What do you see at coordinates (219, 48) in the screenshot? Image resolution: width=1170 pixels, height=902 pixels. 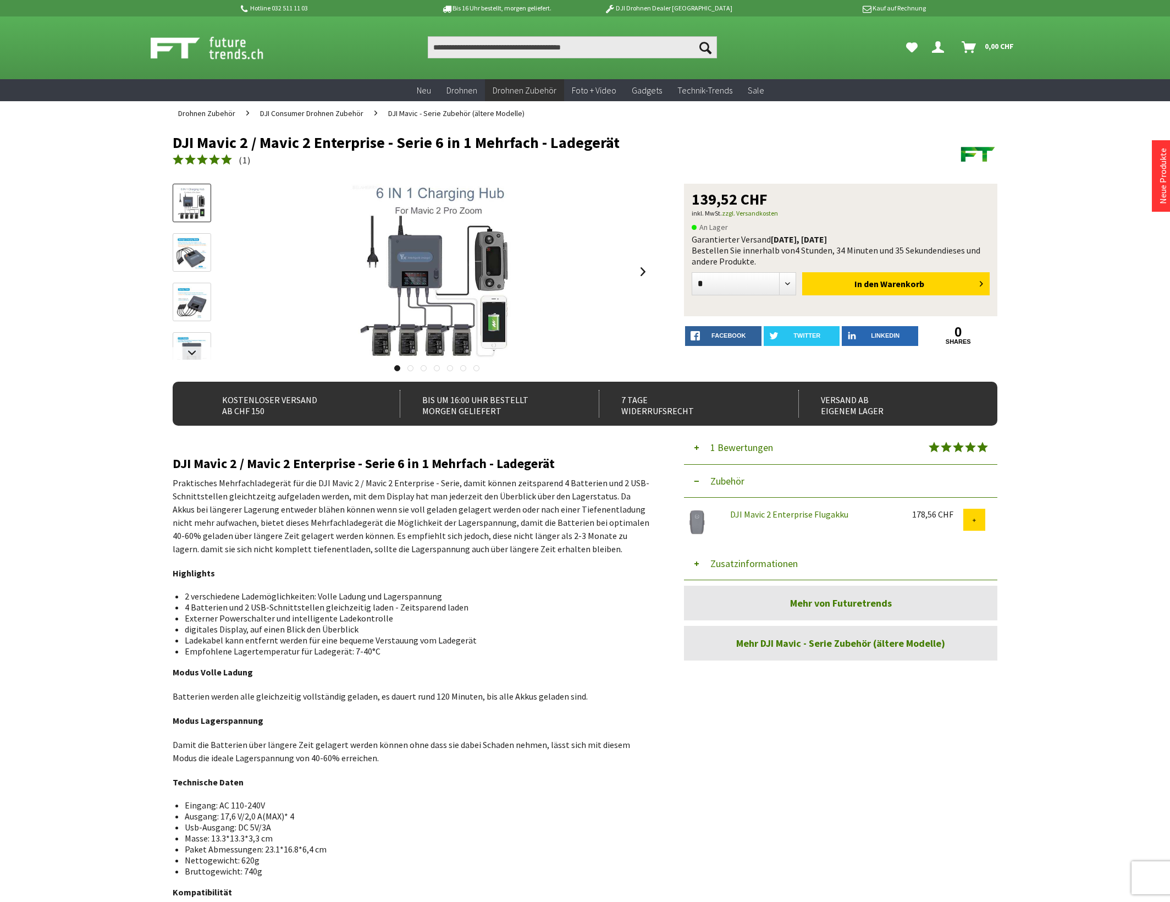 I see `a: Shop Futuretrends - zur Startseite wechseln` at bounding box center [219, 48].